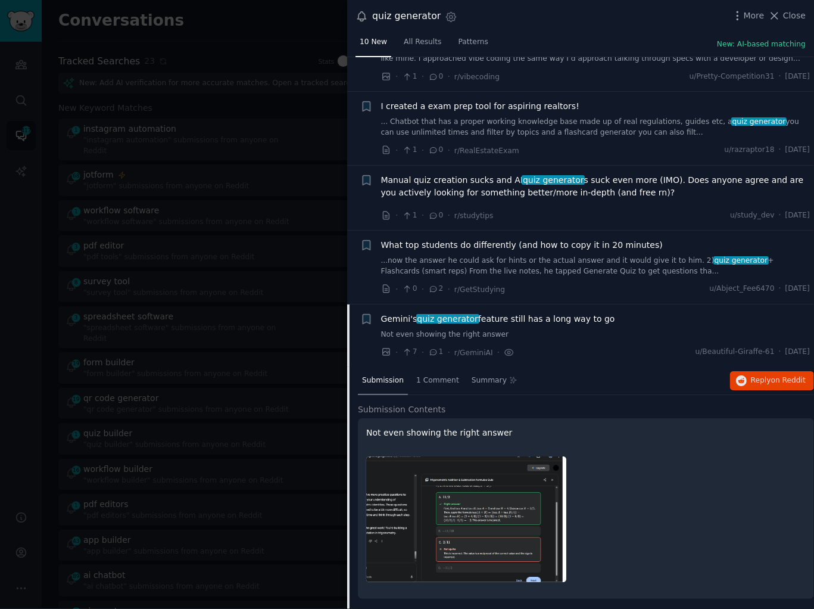  What do you see at coordinates (498, 319) in the screenshot?
I see `a: Gemini'squiz generatorfeature still has a long way to go` at bounding box center [498, 319].